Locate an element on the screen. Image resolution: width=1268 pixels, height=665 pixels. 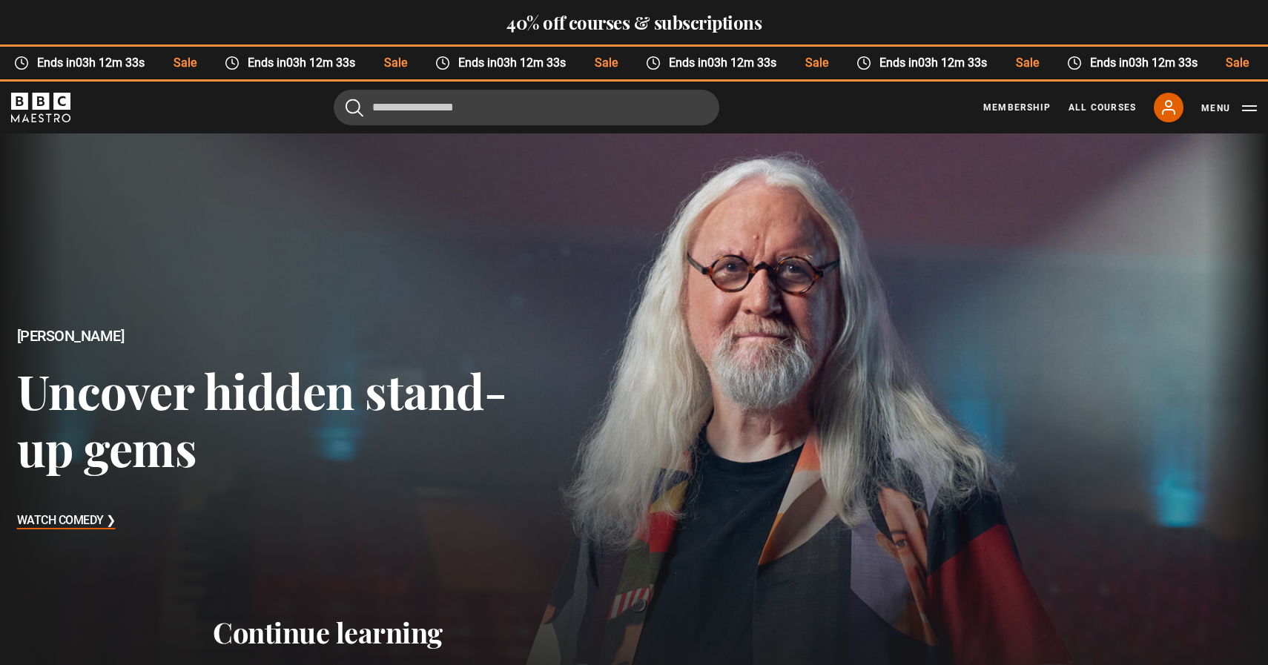
a: All Courses is located at coordinates (1102, 108).